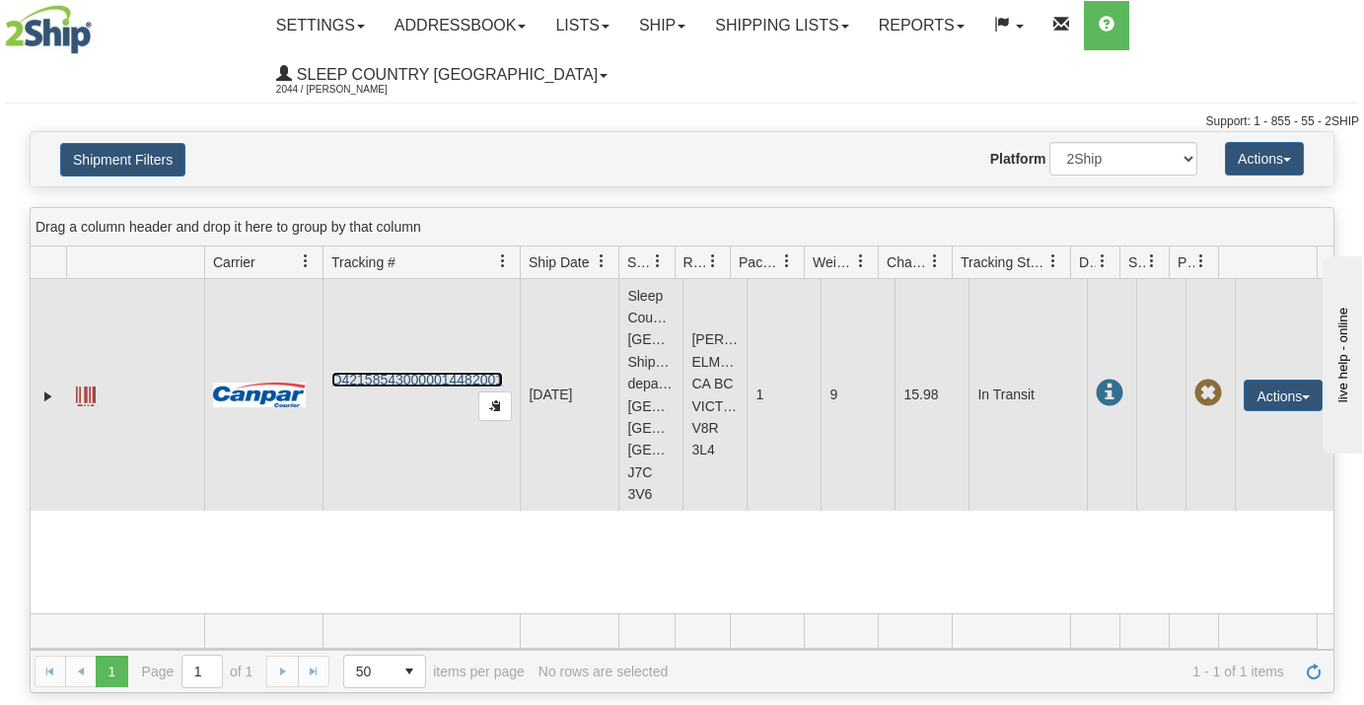  Describe the element at coordinates (111, 672) in the screenshot. I see `span: Page 1` at that location.